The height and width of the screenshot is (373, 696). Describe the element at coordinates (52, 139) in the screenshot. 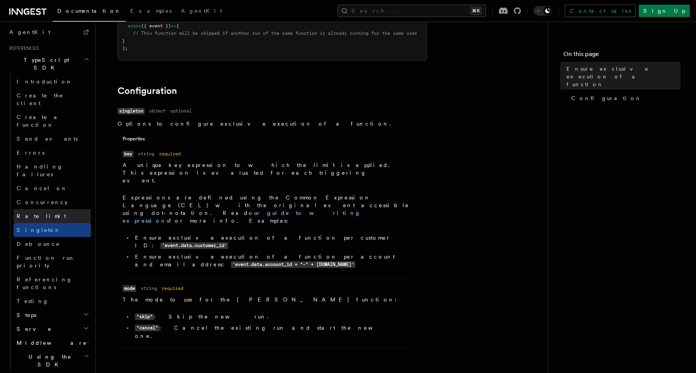

I see `a: Send events` at that location.